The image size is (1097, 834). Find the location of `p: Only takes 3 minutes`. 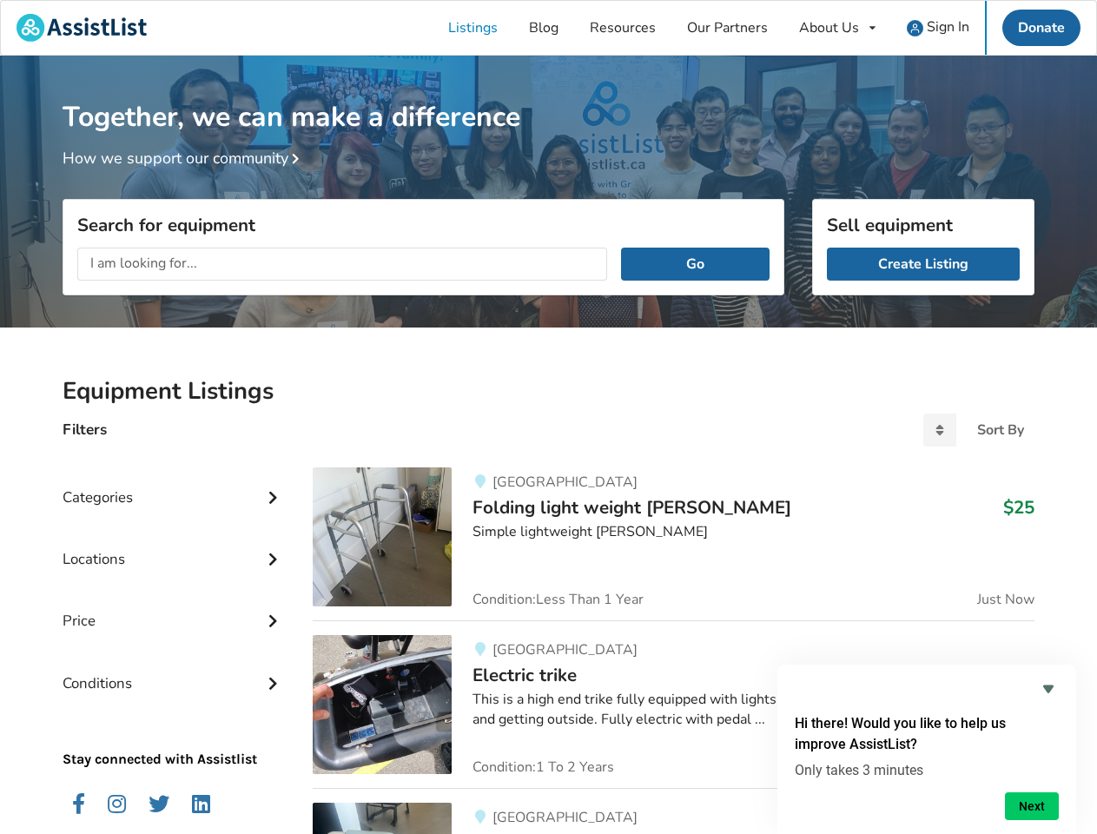

p: Only takes 3 minutes is located at coordinates (927, 770).